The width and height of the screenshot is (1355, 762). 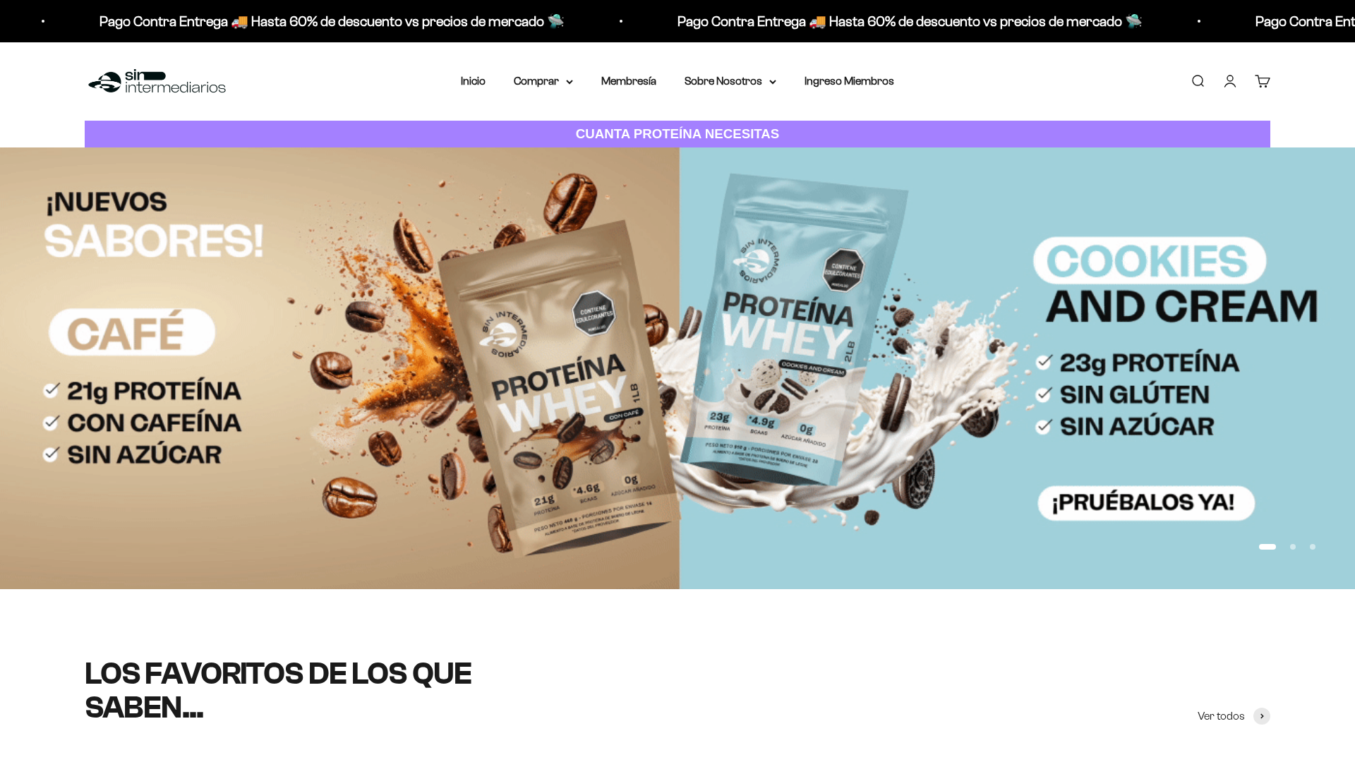 What do you see at coordinates (849, 80) in the screenshot?
I see `a: Ingreso Miembros` at bounding box center [849, 80].